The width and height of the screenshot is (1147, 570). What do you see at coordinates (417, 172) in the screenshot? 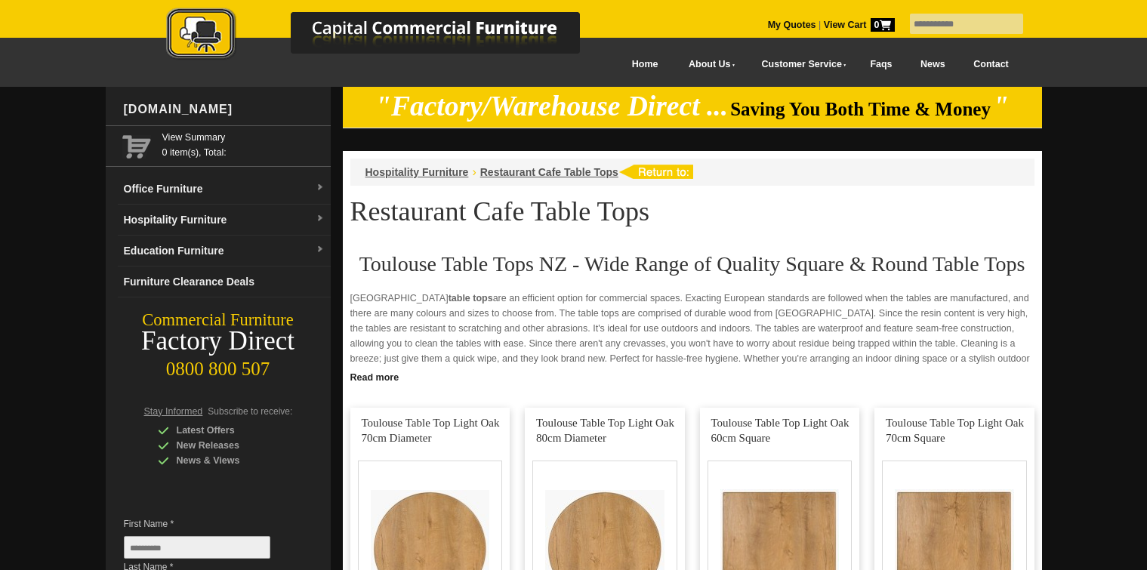
I see `a: Hospitality Furniture` at bounding box center [417, 172].